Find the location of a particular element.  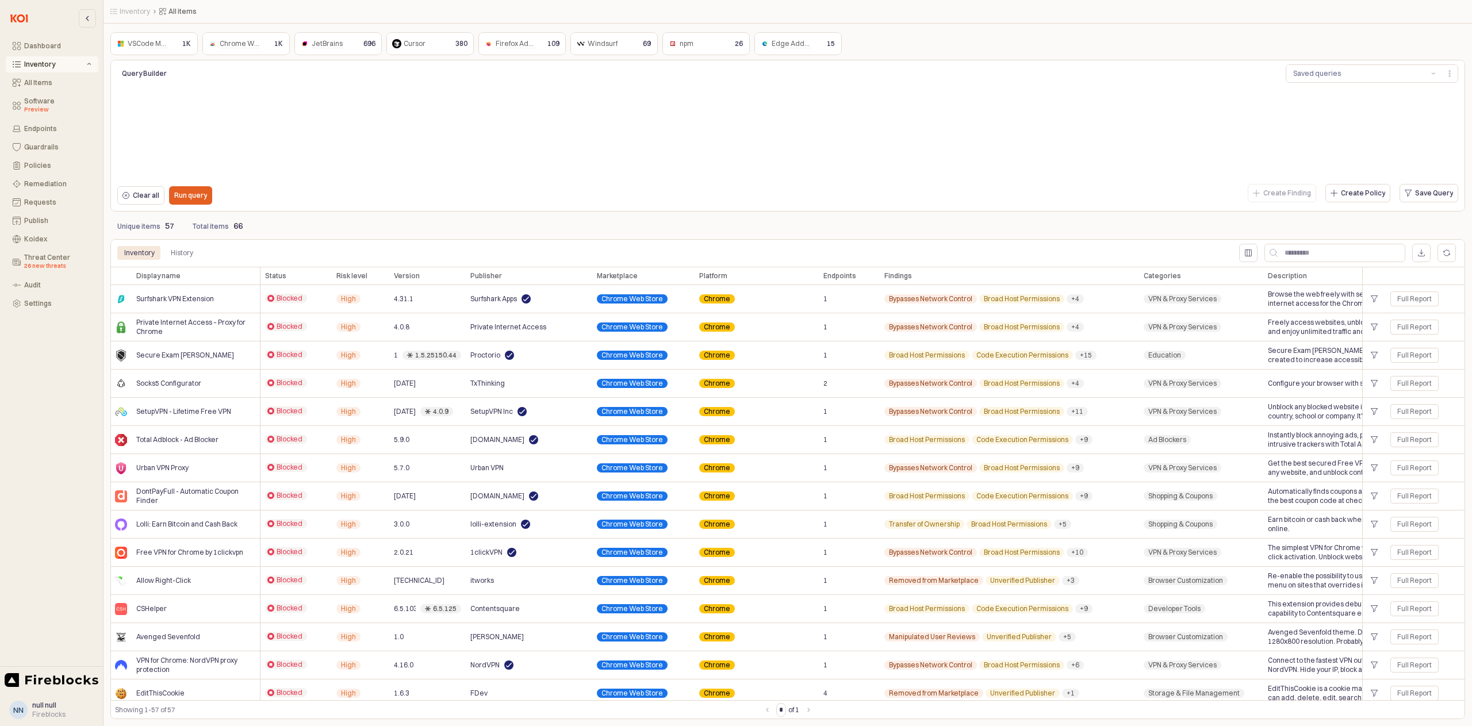

div: 6.5.125 is located at coordinates (444, 609).